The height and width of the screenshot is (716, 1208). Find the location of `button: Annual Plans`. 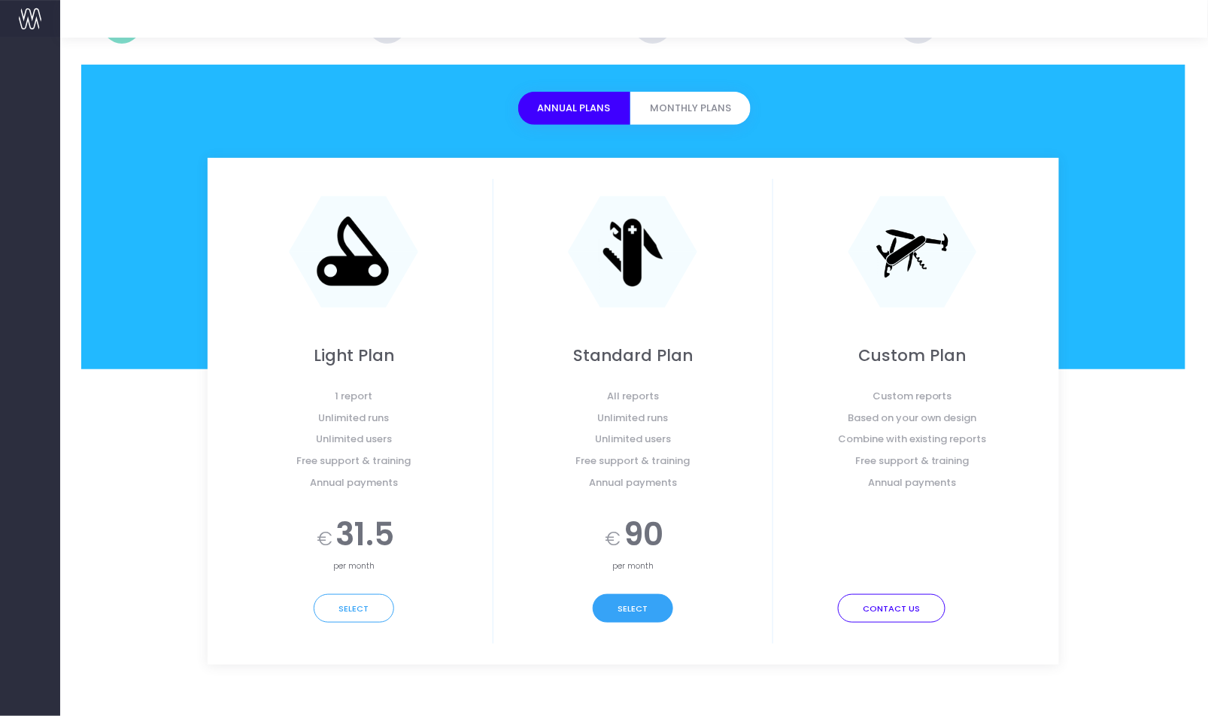

button: Annual Plans is located at coordinates (574, 108).